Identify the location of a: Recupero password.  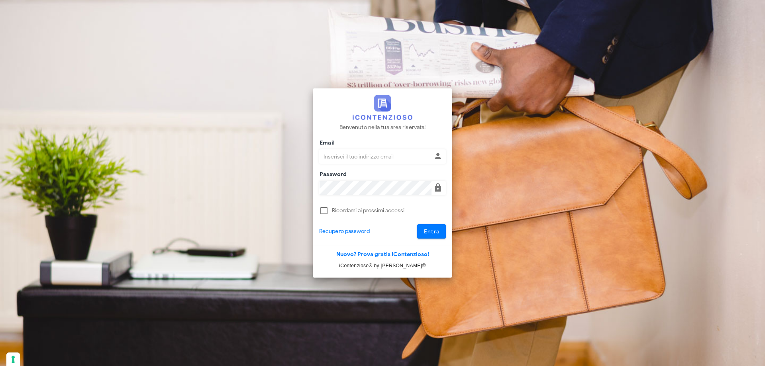
(344, 231).